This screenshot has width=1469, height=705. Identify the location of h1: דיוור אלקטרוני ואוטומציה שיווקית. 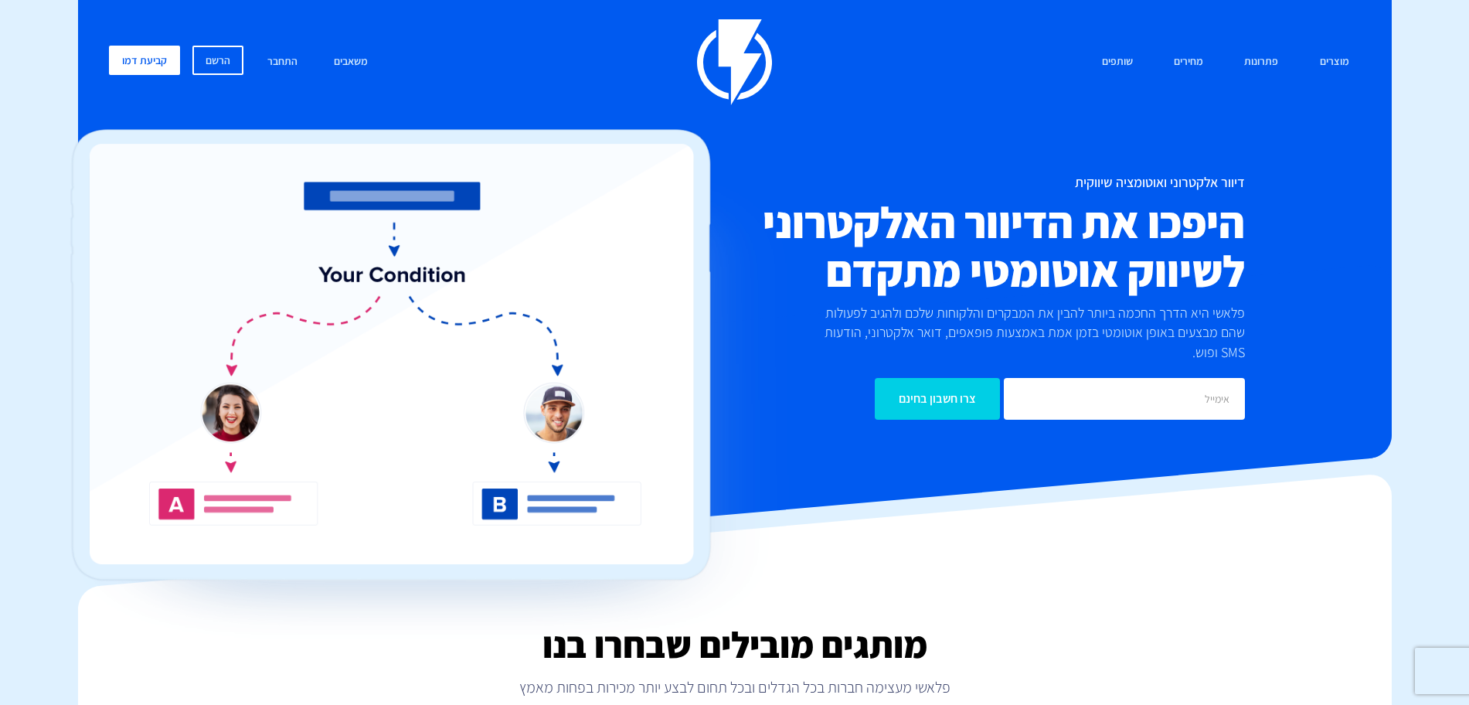
(943, 182).